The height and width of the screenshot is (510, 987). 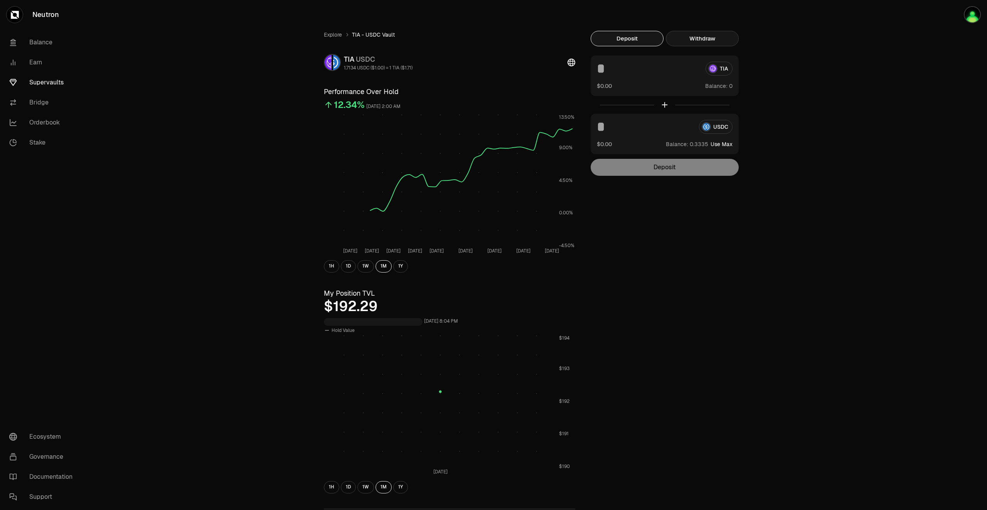 What do you see at coordinates (450, 35) in the screenshot?
I see `nav: breadcrumb` at bounding box center [450, 35].